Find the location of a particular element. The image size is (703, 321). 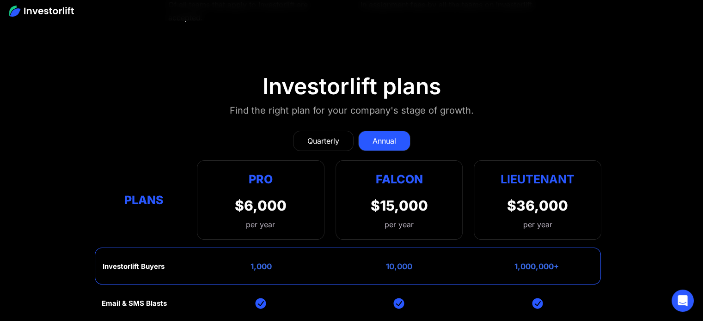

div: Pro is located at coordinates (261, 179).